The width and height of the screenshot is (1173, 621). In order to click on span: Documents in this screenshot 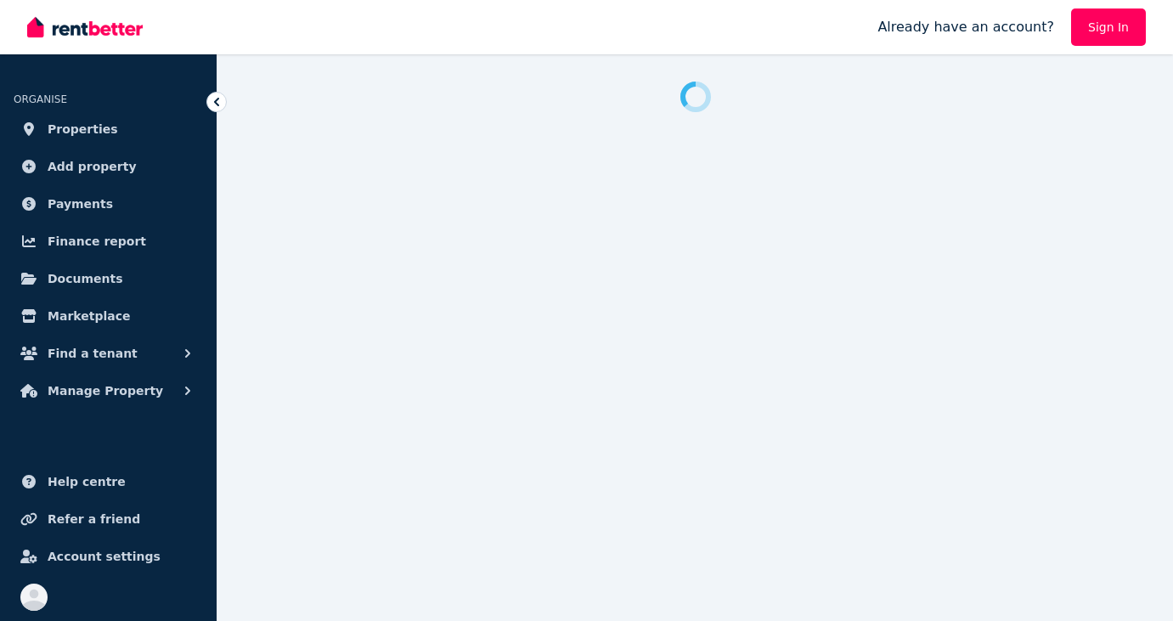, I will do `click(85, 279)`.